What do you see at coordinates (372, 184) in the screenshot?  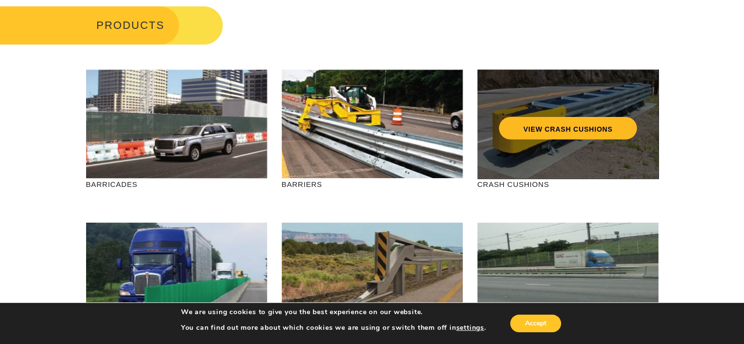 I see `p: BARRIERS` at bounding box center [372, 184].